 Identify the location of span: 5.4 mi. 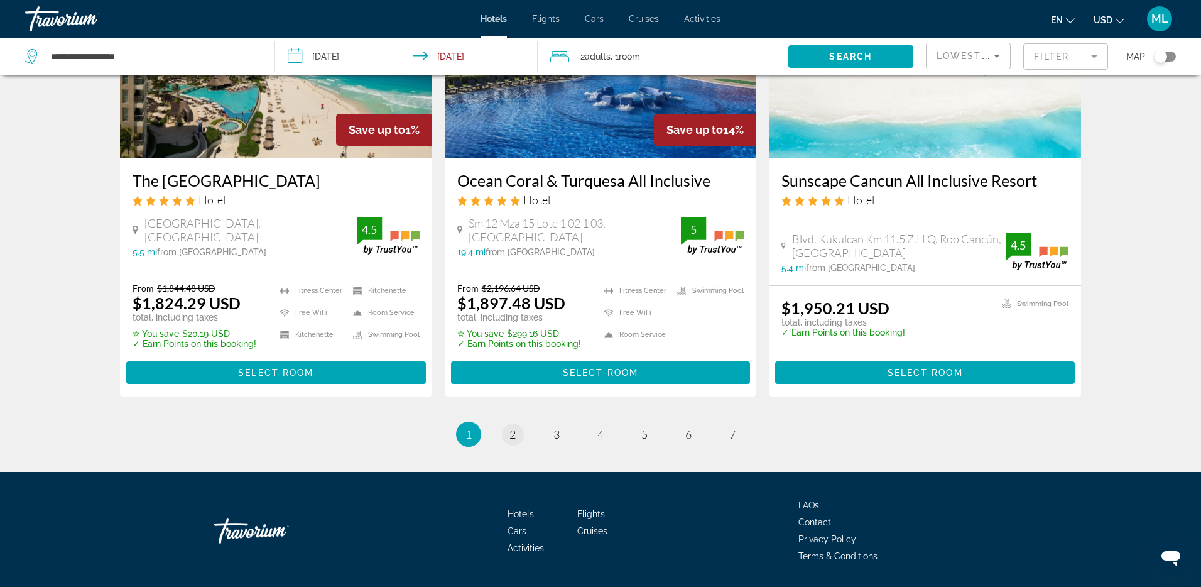
(793, 268).